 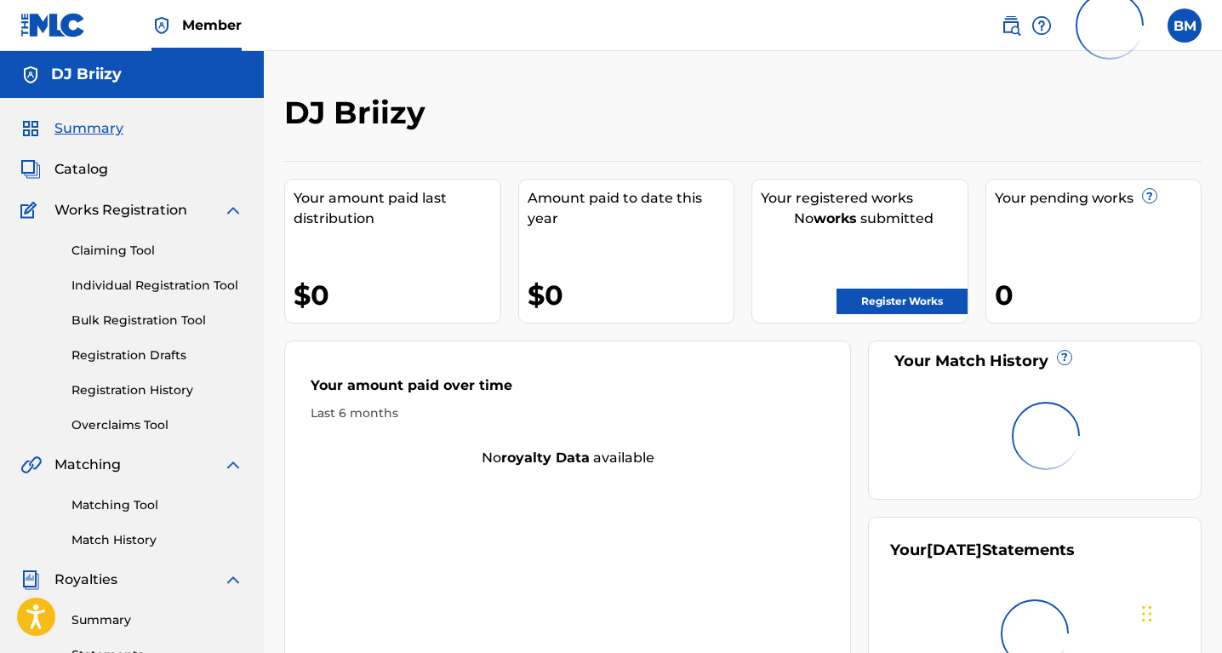 I want to click on div: Drag, so click(x=1147, y=613).